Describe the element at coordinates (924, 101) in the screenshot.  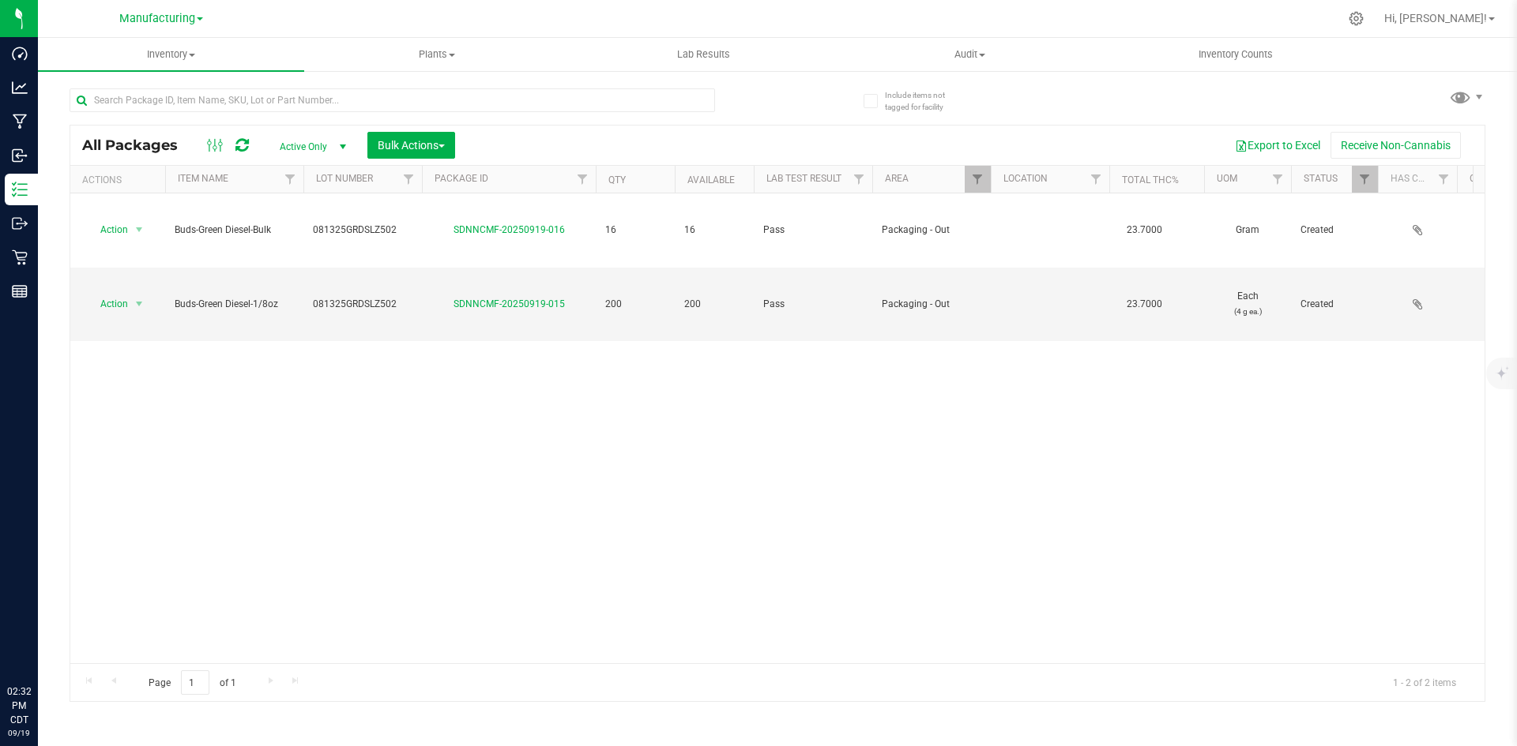
I see `span: Include items not tagged for facility` at that location.